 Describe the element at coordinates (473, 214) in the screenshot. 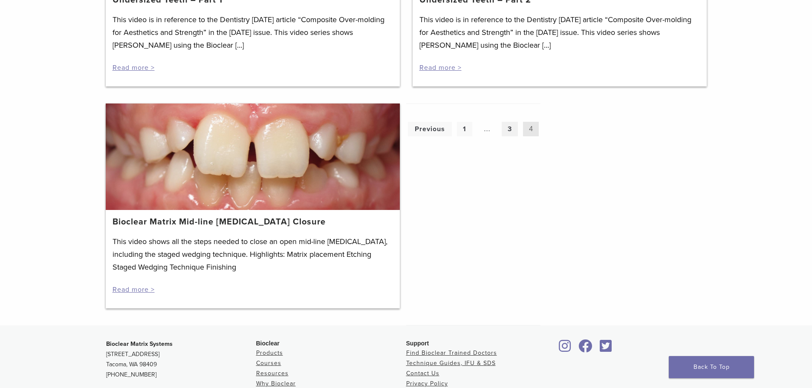

I see `nav: Post Navigation` at that location.